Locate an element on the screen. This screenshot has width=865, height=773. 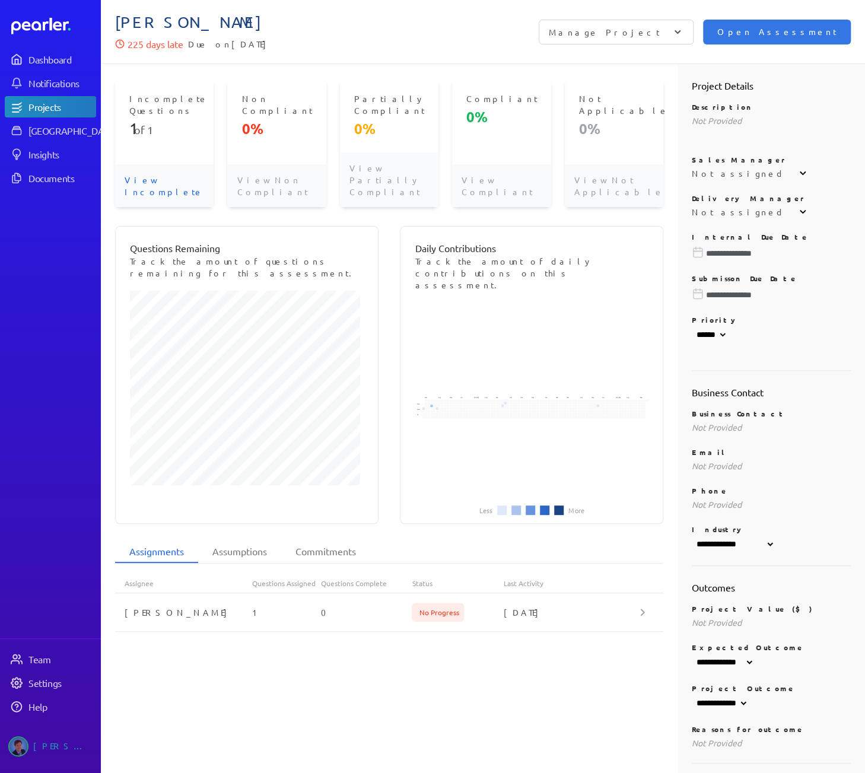
li: Assignments is located at coordinates (157, 552).